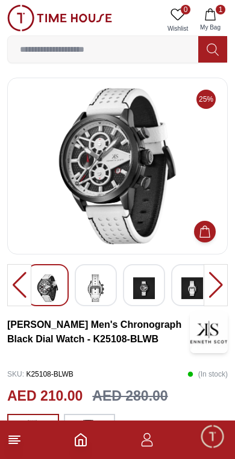  Describe the element at coordinates (205, 232) in the screenshot. I see `button: Add to Cart` at that location.